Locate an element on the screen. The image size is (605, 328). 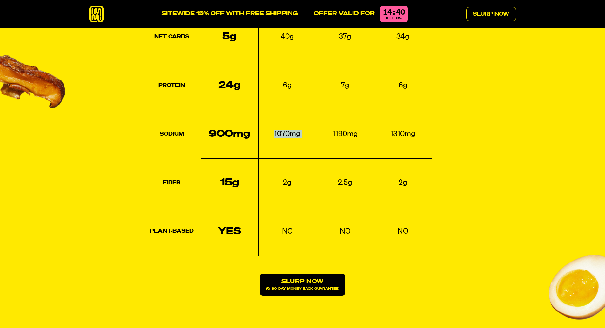
th: Net Carbs is located at coordinates (172, 37).